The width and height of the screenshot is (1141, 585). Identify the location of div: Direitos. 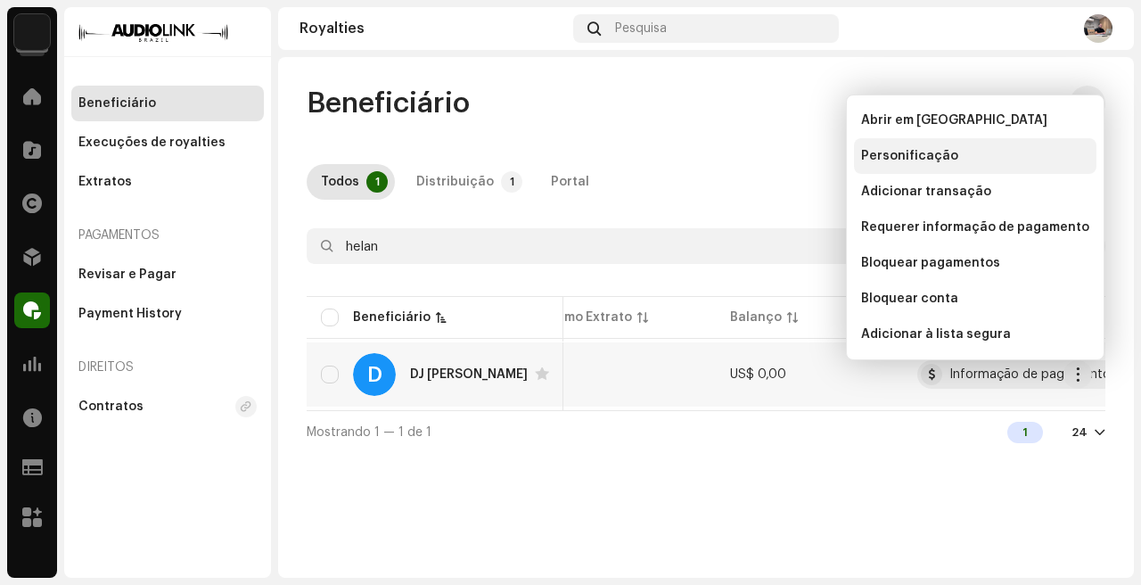
(168, 367).